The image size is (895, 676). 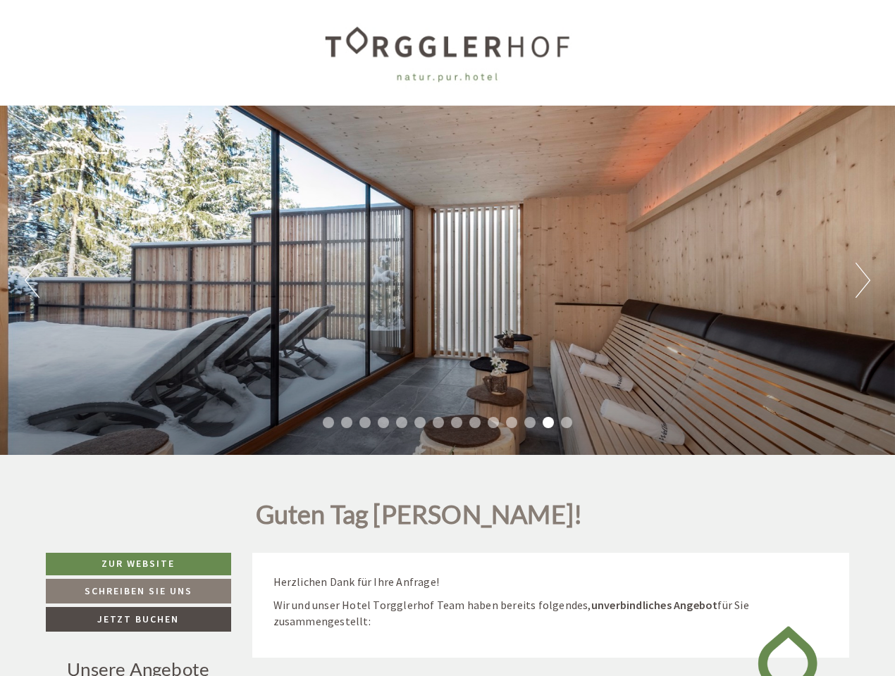 What do you see at coordinates (654, 605) in the screenshot?
I see `strong: unverbindliches Angebot` at bounding box center [654, 605].